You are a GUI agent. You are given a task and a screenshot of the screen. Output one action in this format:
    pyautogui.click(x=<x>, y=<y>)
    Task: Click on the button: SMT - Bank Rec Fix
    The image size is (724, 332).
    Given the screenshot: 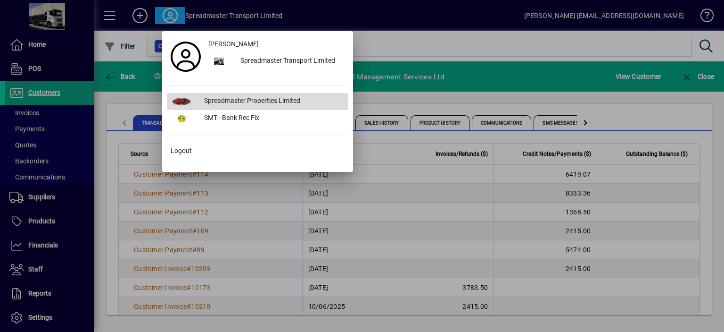 What is the action you would take?
    pyautogui.click(x=258, y=118)
    